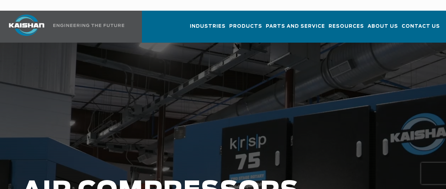 The width and height of the screenshot is (446, 189). Describe the element at coordinates (346, 29) in the screenshot. I see `a: Resources` at that location.